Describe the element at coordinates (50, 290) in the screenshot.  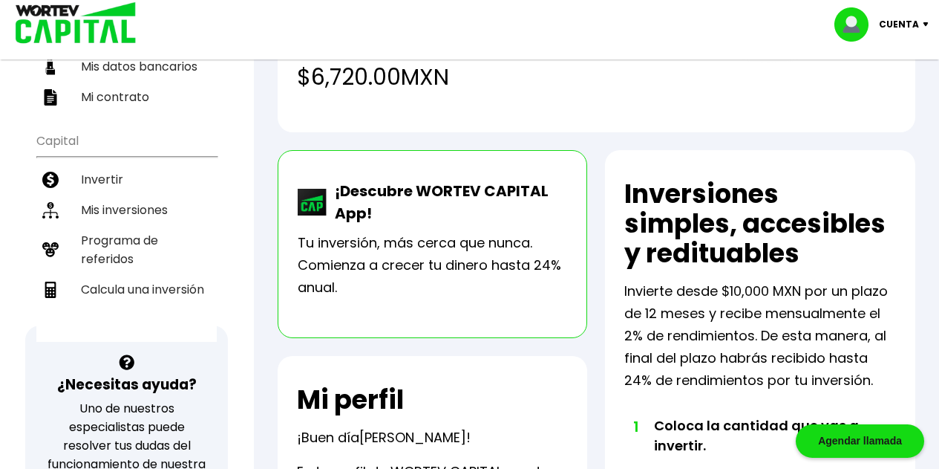
I see `img: calculadora-icon.17d418c4.svg` at that location.